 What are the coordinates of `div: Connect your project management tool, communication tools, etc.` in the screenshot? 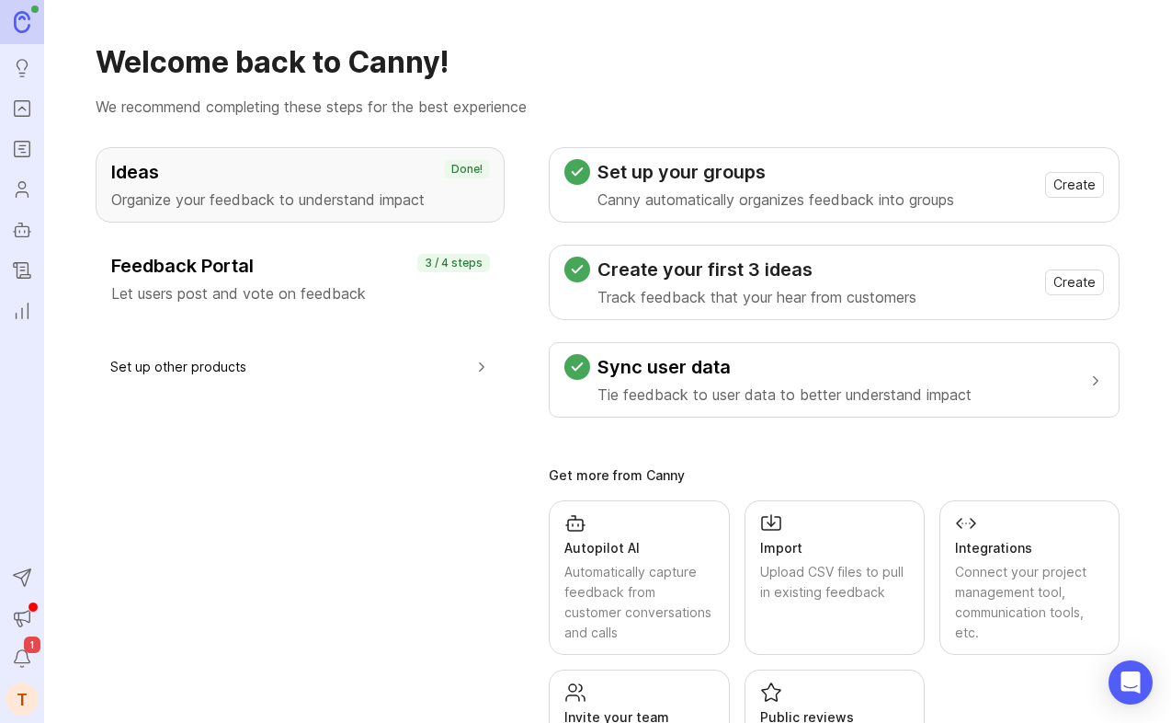 It's located at (1030, 602).